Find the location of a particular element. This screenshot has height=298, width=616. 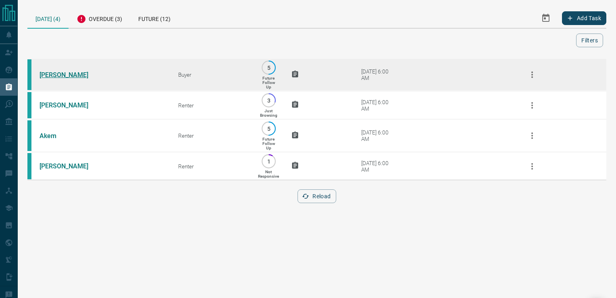

p: Just Browsing is located at coordinates (269, 113).